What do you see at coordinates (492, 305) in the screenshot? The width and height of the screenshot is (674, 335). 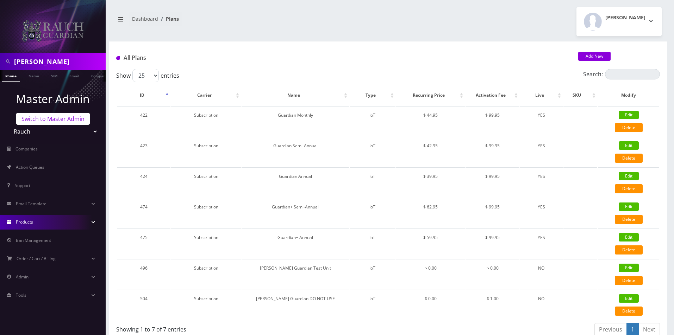 I see `td: $ 1.00` at bounding box center [492, 305].